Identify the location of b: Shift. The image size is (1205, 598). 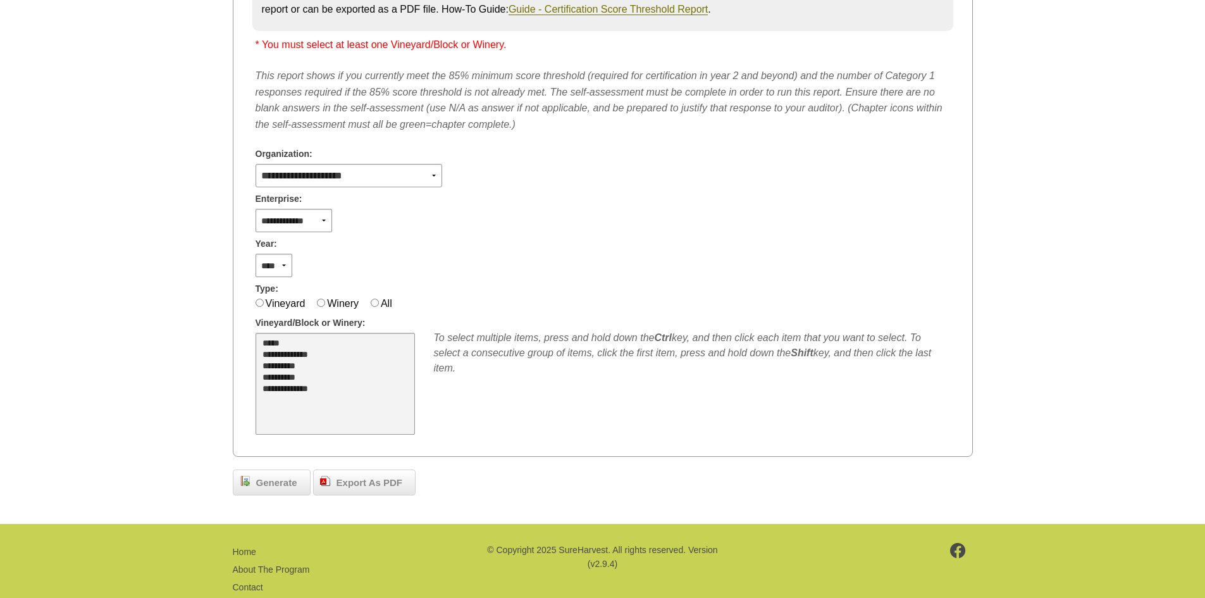
(802, 352).